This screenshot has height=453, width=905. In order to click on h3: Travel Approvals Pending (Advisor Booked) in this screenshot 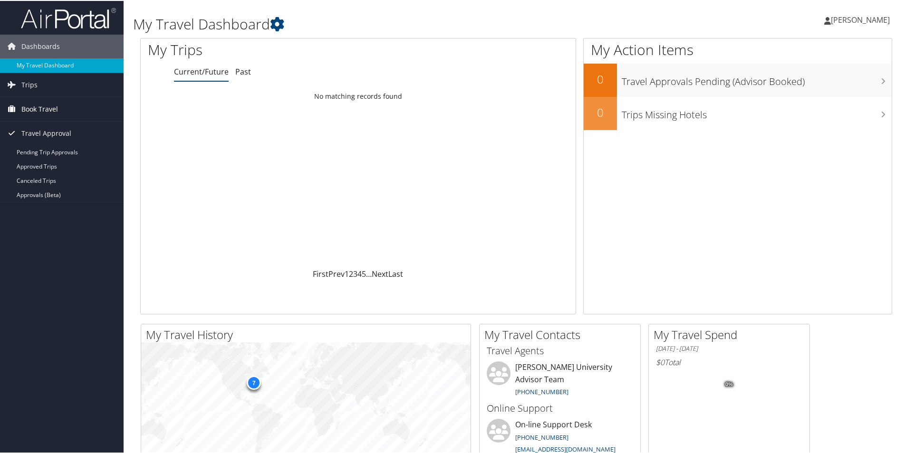, I will do `click(757, 78)`.